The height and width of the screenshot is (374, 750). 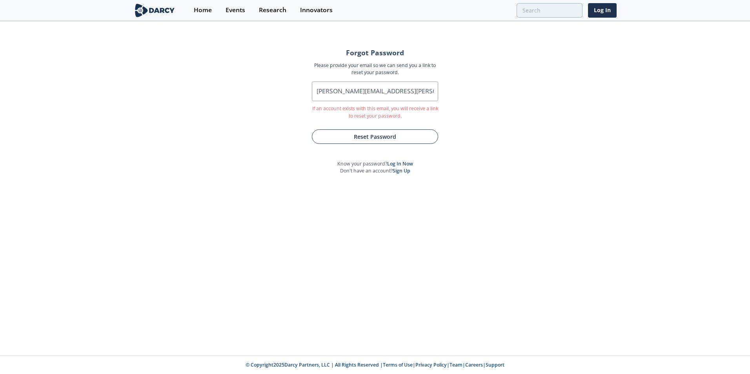 I want to click on a: Privacy Policy, so click(x=431, y=365).